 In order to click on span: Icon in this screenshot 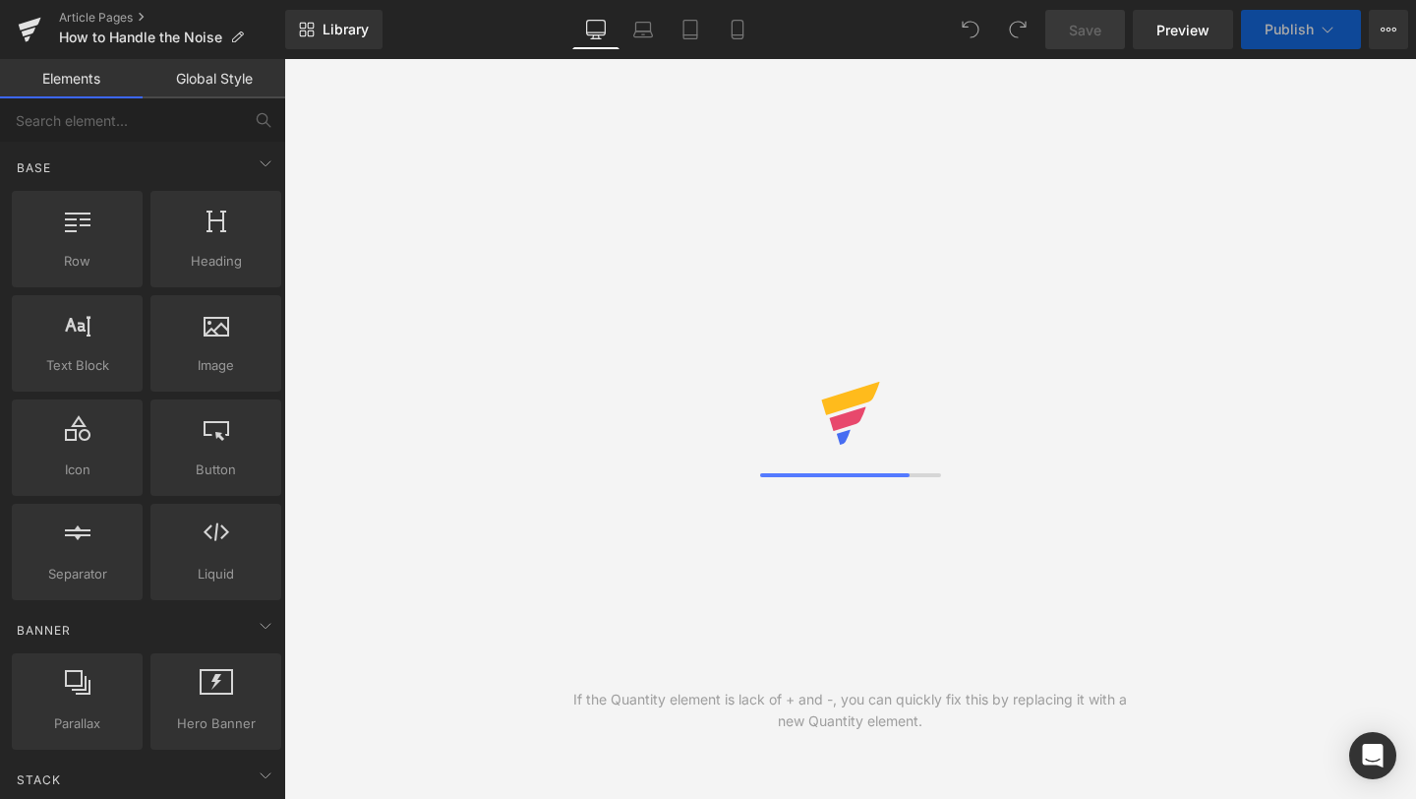, I will do `click(77, 469)`.